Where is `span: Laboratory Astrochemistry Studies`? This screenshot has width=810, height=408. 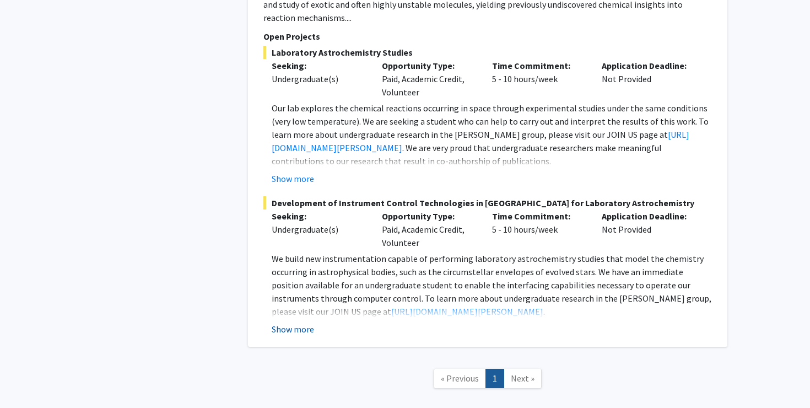 span: Laboratory Astrochemistry Studies is located at coordinates (488, 52).